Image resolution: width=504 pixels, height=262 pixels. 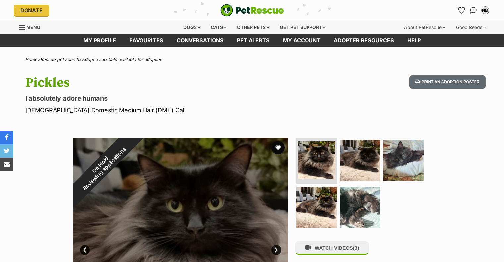 I want to click on a: Donate, so click(x=31, y=10).